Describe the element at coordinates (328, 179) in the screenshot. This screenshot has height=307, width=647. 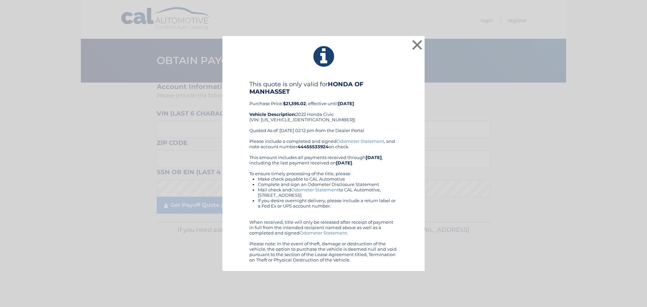
I see `li: Make check payable to CAL Automotive` at that location.